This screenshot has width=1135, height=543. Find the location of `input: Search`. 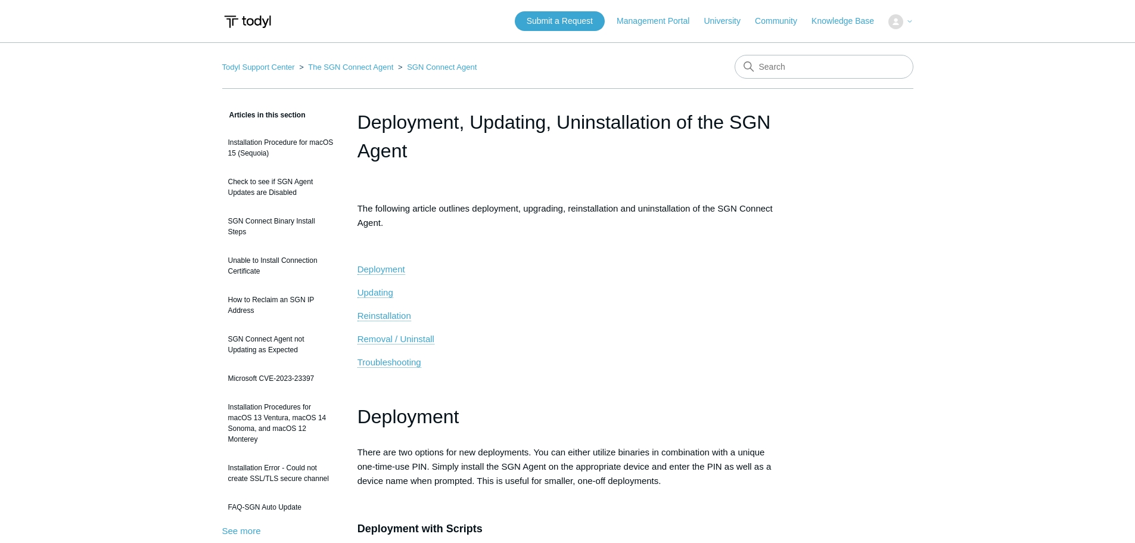

input: Search is located at coordinates (824, 67).